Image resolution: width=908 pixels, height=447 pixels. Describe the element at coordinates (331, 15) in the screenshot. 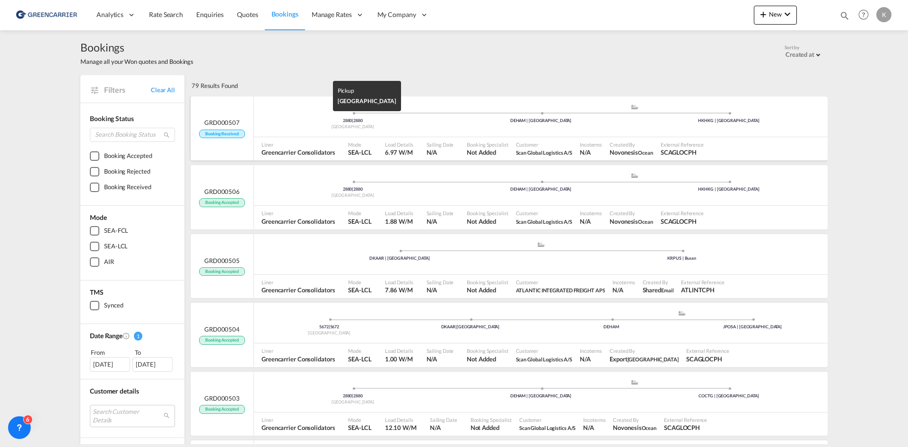

I see `span: Manage Rates` at that location.